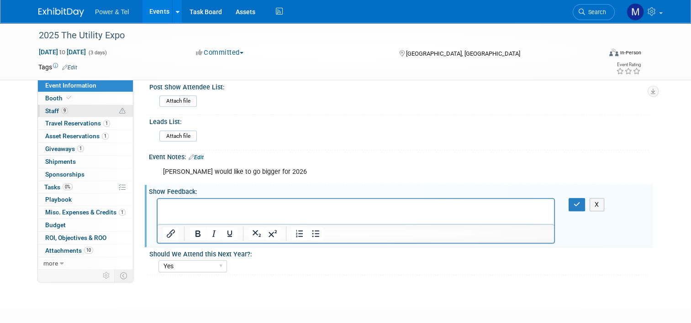 This screenshot has width=691, height=323. Describe the element at coordinates (313, 36) in the screenshot. I see `div: 2025 The Utility Expo` at that location.